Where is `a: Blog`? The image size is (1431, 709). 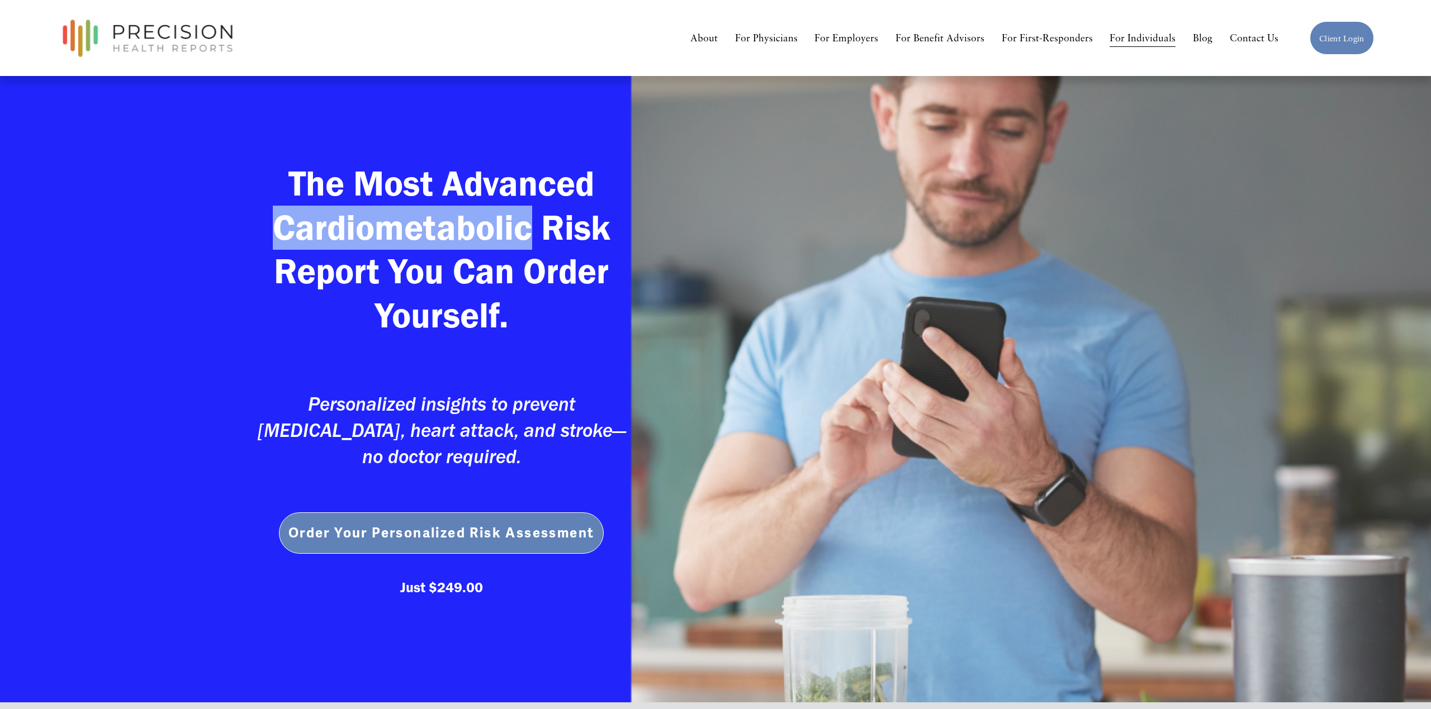
a: Blog is located at coordinates (1202, 37).